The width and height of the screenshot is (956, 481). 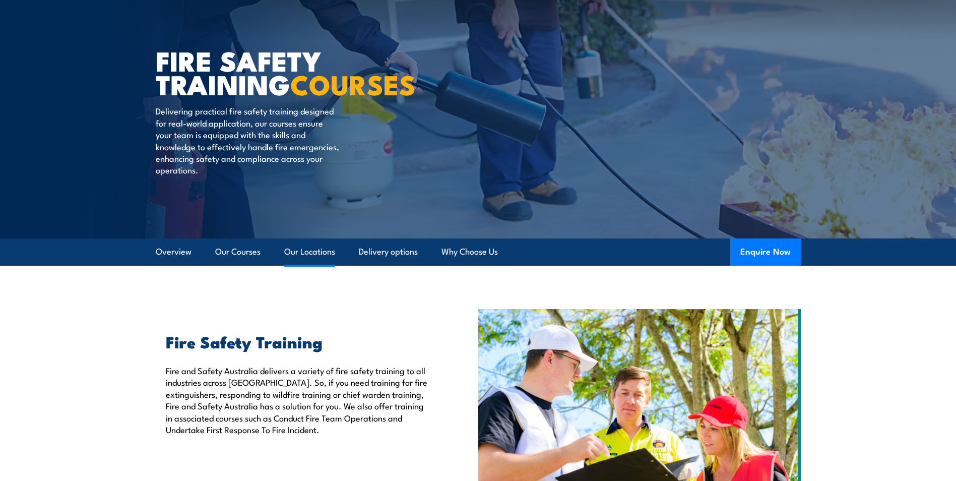 What do you see at coordinates (238, 251) in the screenshot?
I see `a: Our Courses` at bounding box center [238, 251].